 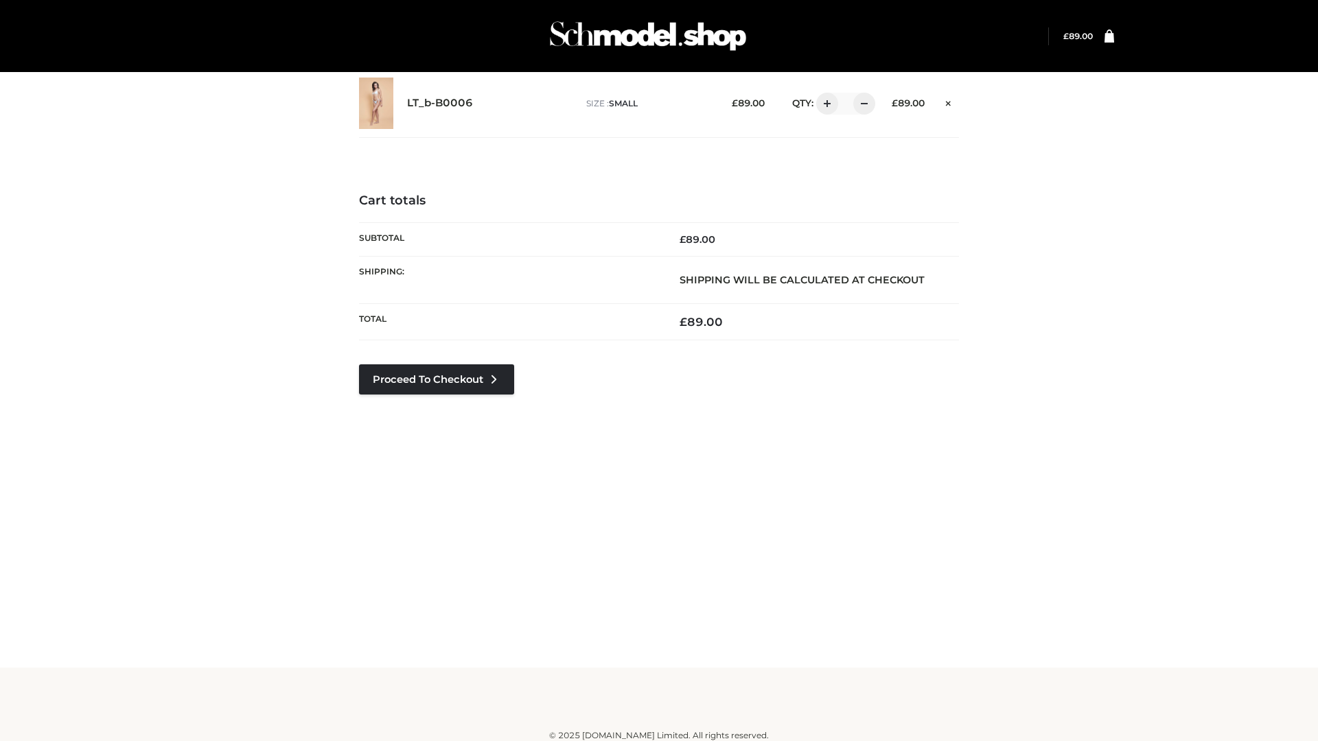 I want to click on a: Remove this item, so click(x=949, y=102).